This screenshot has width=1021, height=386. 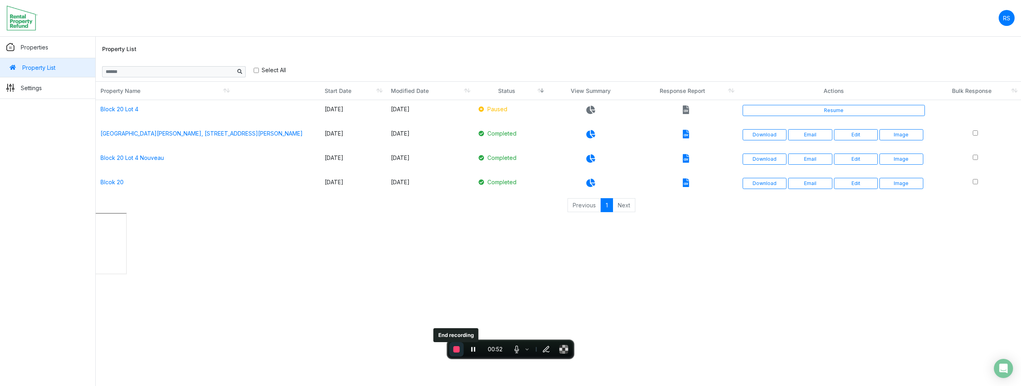 I want to click on a: Block 20 Lot 4 Nouveau, so click(x=132, y=158).